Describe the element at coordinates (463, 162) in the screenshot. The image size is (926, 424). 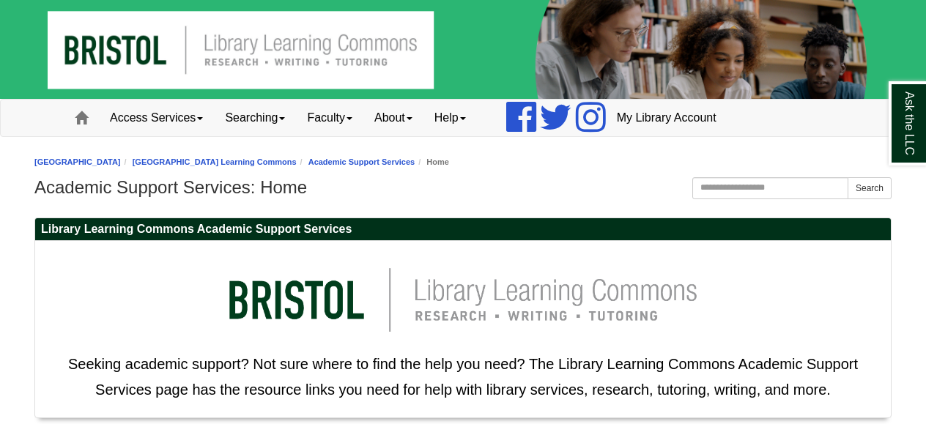
I see `nav: breadcrumb` at that location.